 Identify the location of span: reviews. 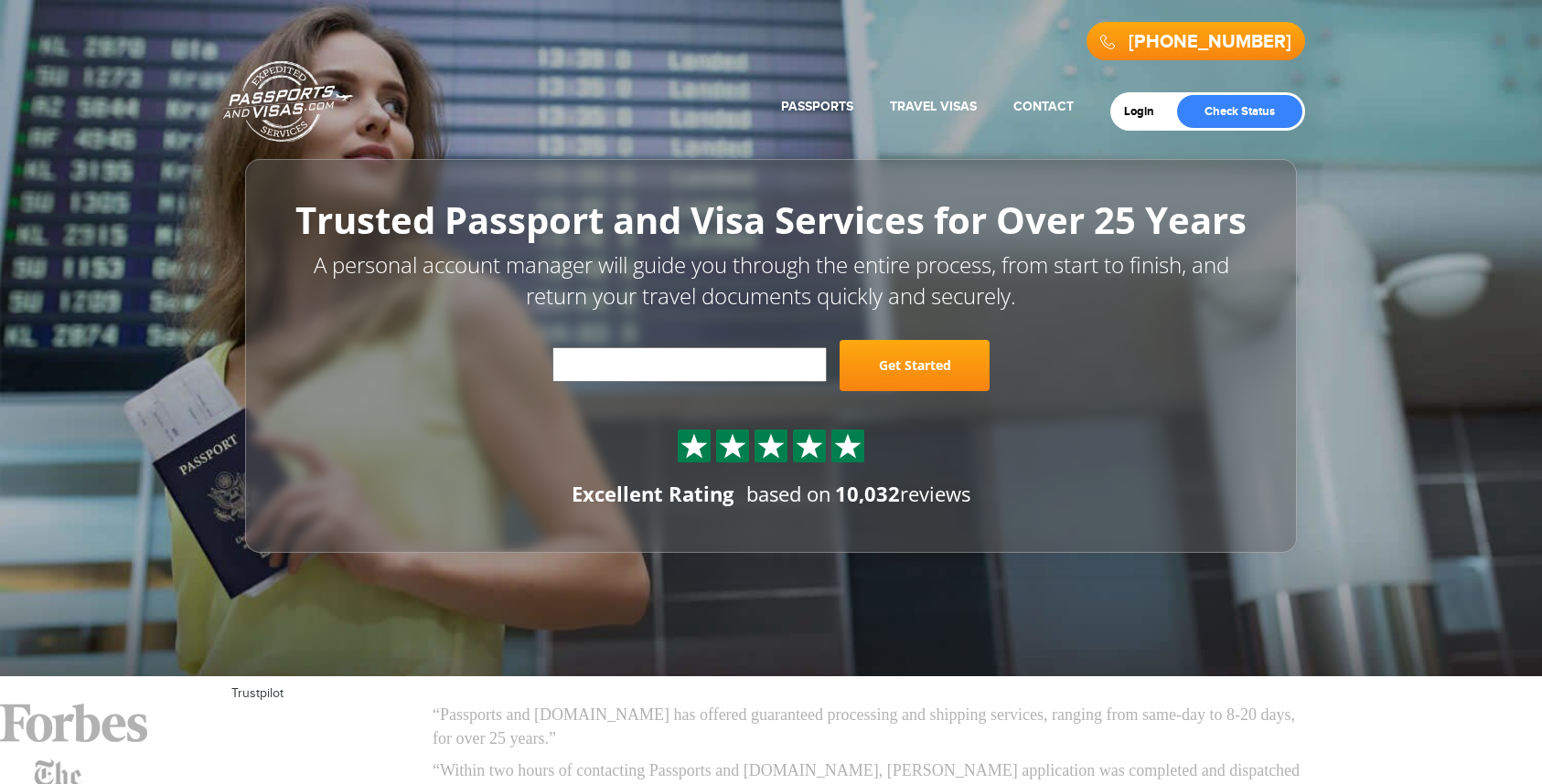
(902, 493).